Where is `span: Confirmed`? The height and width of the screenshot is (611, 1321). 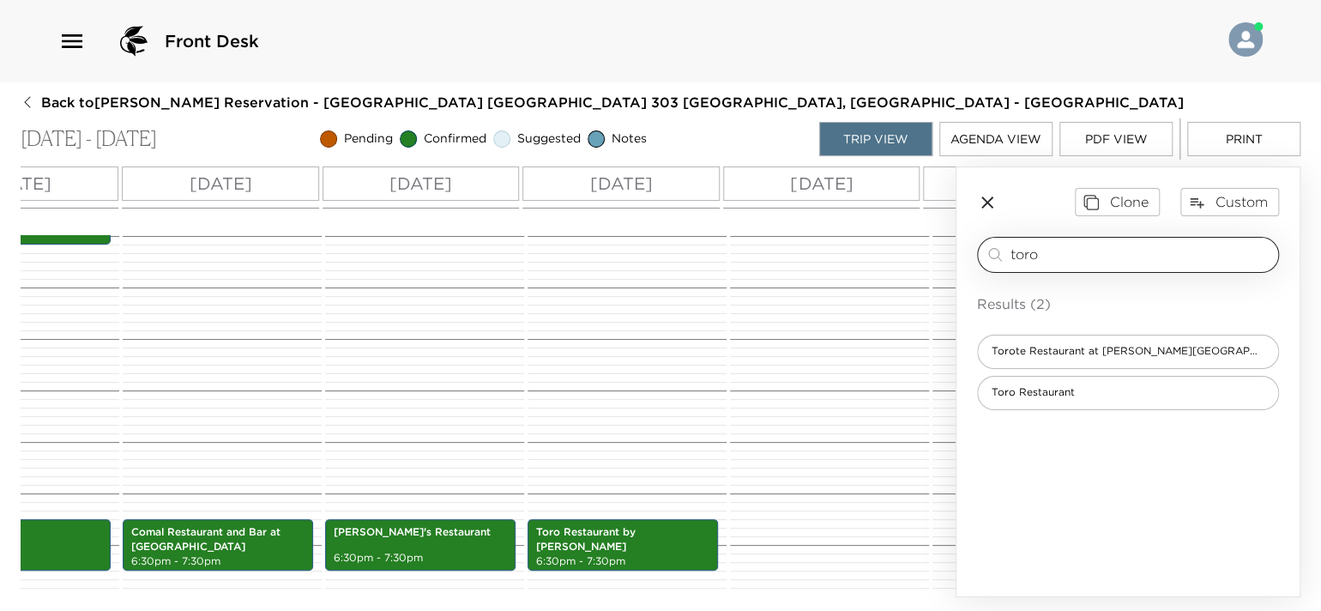
span: Confirmed is located at coordinates (455, 139).